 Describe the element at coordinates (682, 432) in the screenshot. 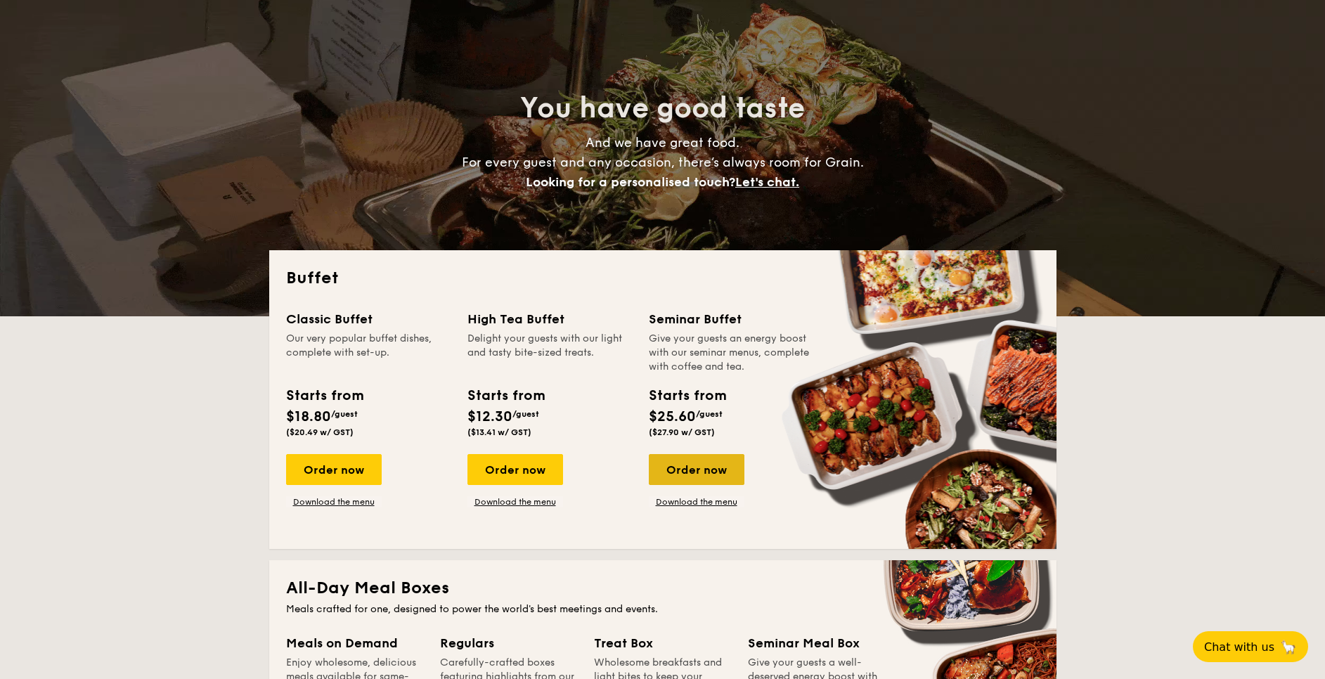

I see `span: ($27.90 w/ GST)` at that location.